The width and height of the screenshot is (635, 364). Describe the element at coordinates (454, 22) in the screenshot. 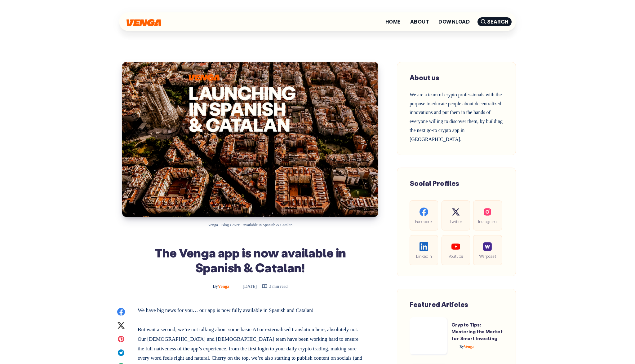

I see `a: Download` at that location.